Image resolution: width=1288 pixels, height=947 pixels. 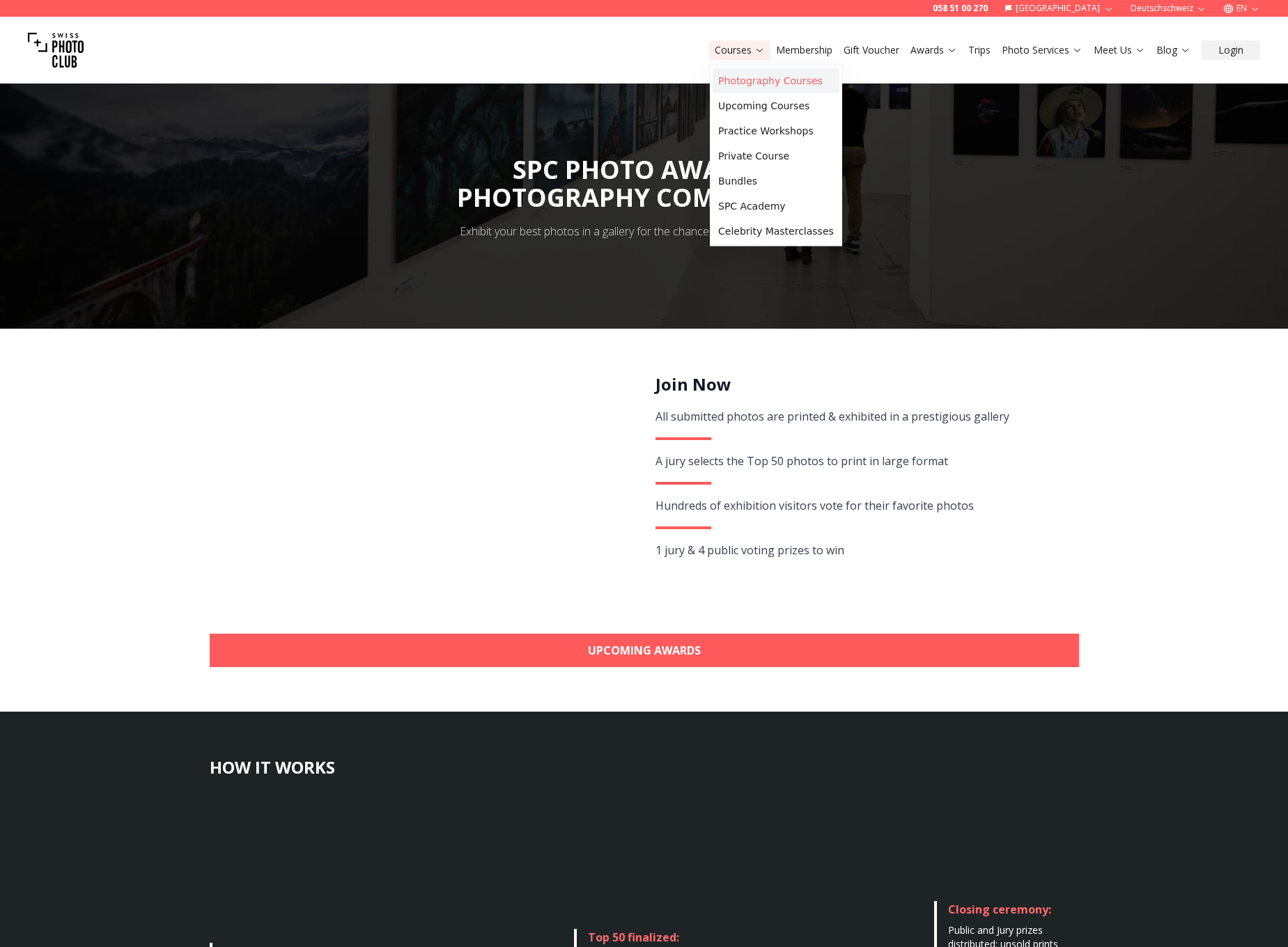 What do you see at coordinates (859, 505) in the screenshot?
I see `div: Hundreds of exhibition visitors vote for their favorite photos` at bounding box center [859, 505].